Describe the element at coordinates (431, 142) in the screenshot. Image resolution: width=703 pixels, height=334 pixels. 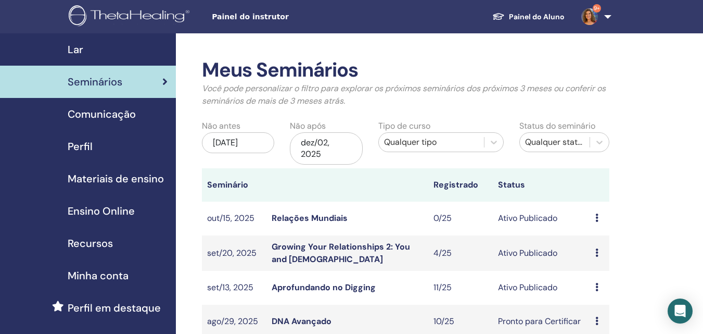
I see `div: Qualquer tipo` at that location.